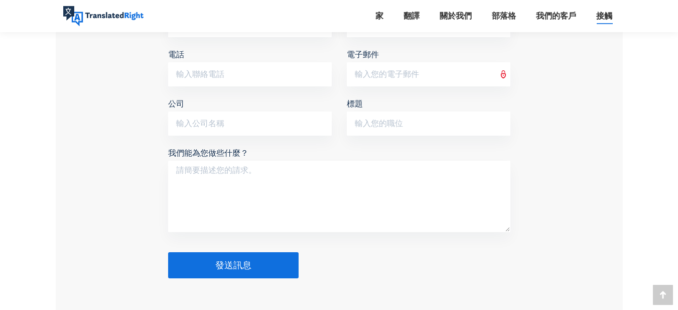 This screenshot has width=678, height=310. What do you see at coordinates (355, 103) in the screenshot?
I see `font: 標題` at bounding box center [355, 103].